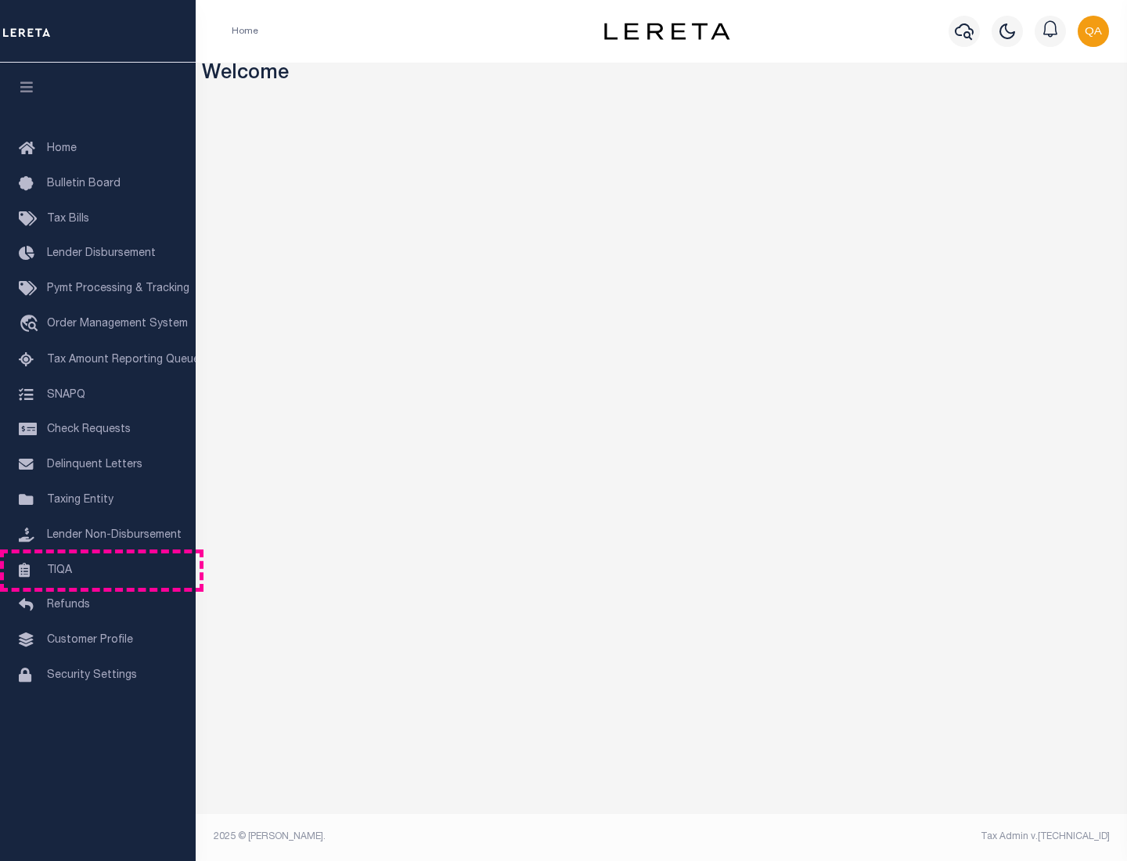  I want to click on span: SNAPQ, so click(66, 395).